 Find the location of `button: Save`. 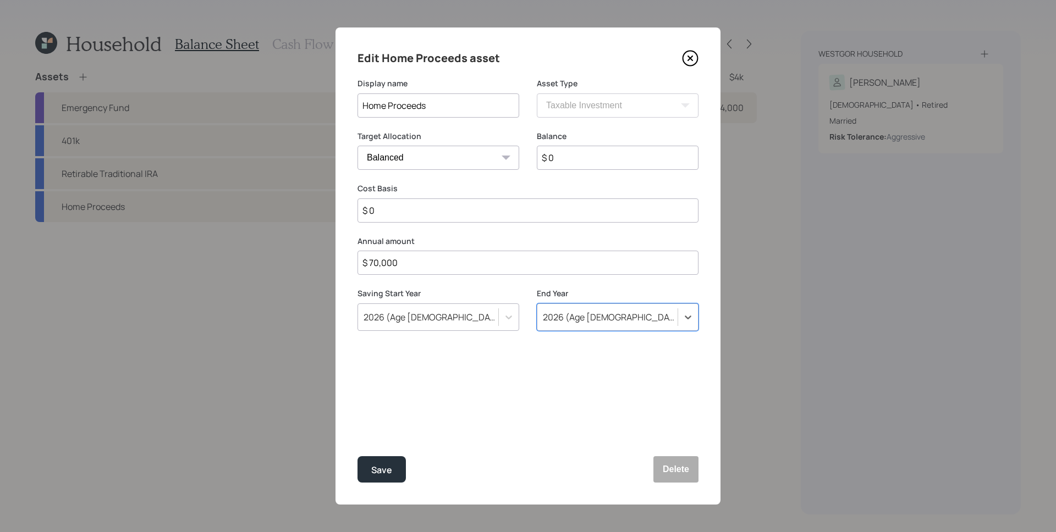

button: Save is located at coordinates (382, 470).